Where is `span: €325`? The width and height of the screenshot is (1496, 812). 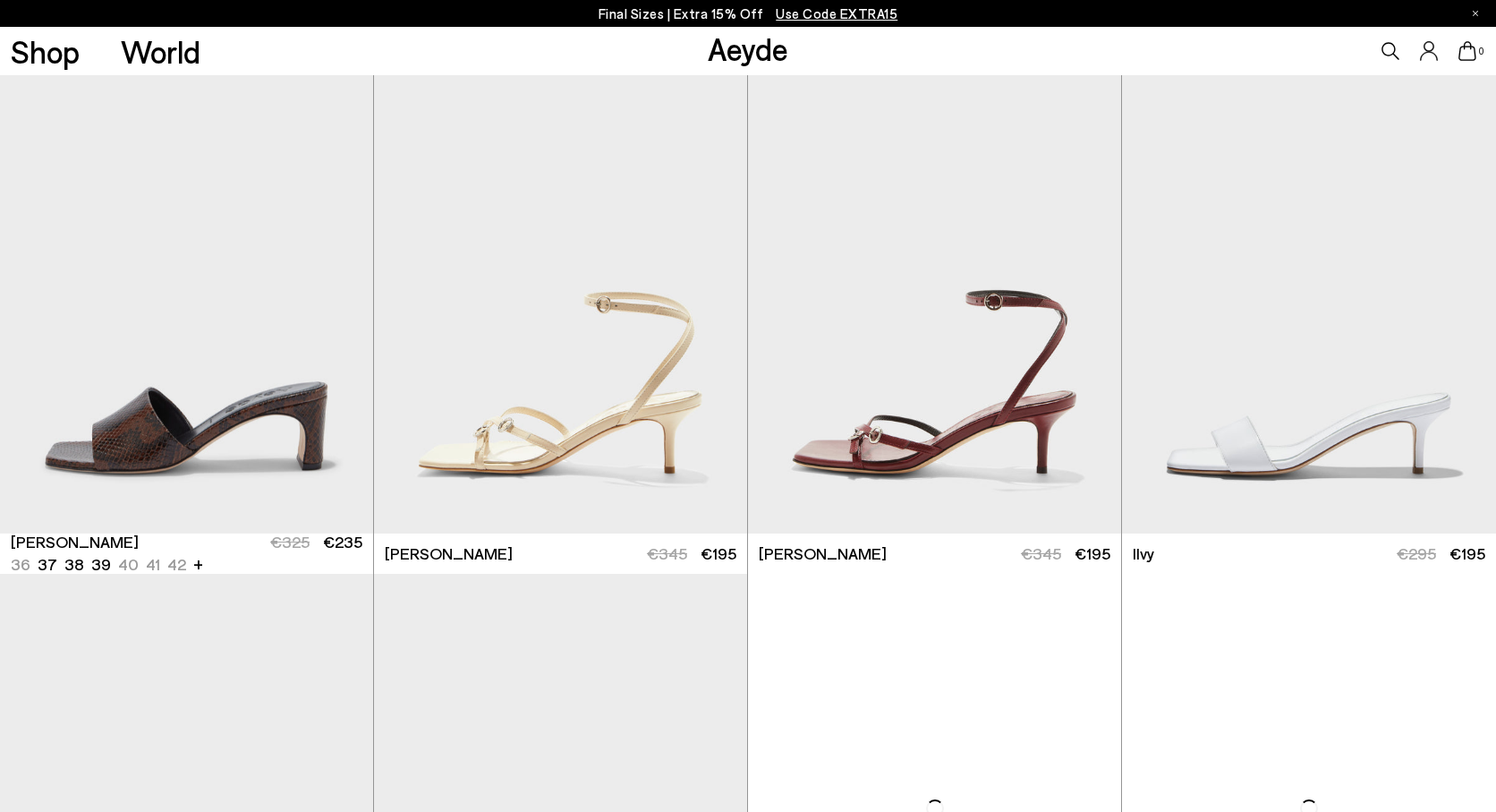 span: €325 is located at coordinates (290, 541).